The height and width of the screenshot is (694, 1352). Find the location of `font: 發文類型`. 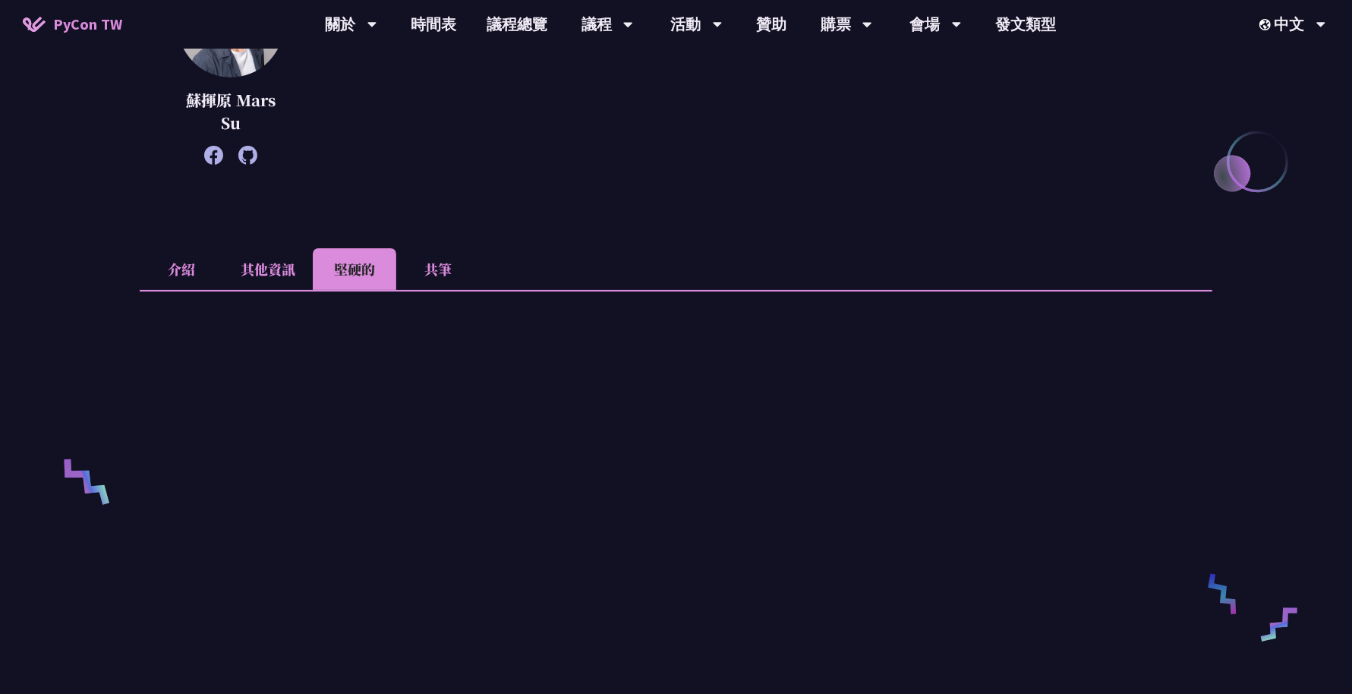

font: 發文類型 is located at coordinates (1026, 24).